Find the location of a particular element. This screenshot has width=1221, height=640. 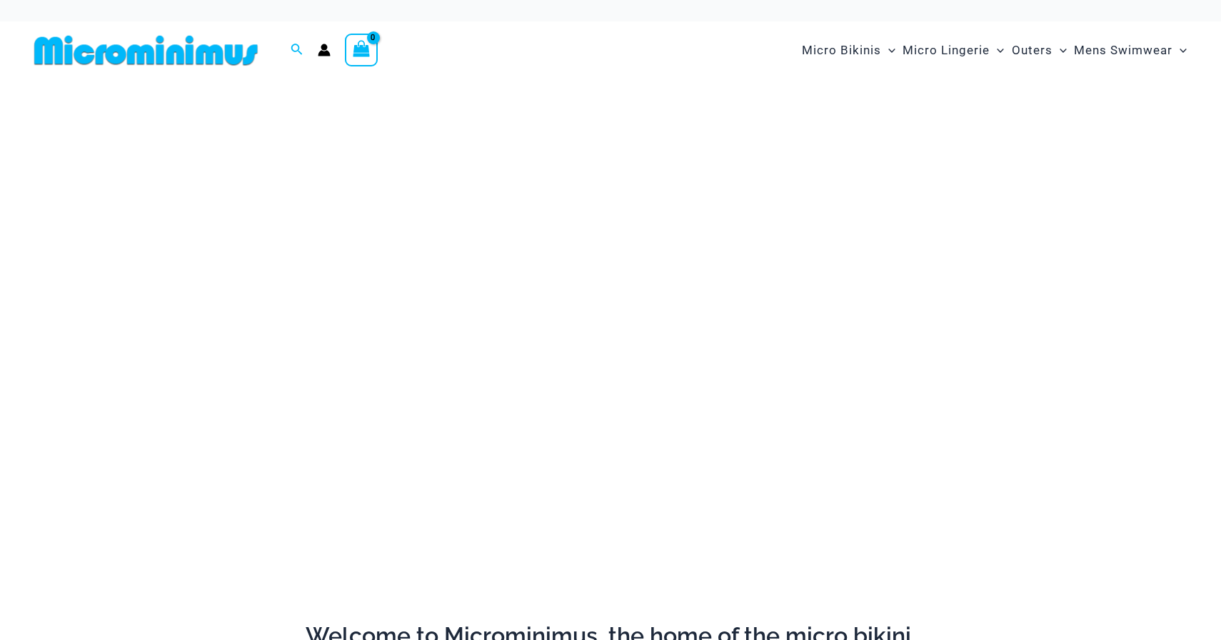

img: MM SHOP LOGO FLAT is located at coordinates (146, 50).